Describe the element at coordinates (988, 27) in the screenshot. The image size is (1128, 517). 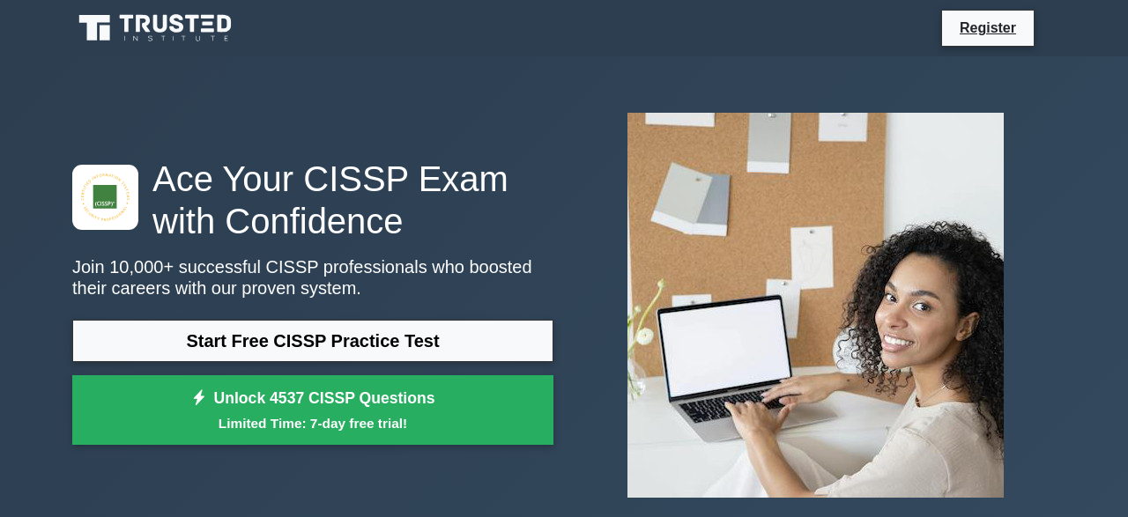
I see `a: Register` at that location.